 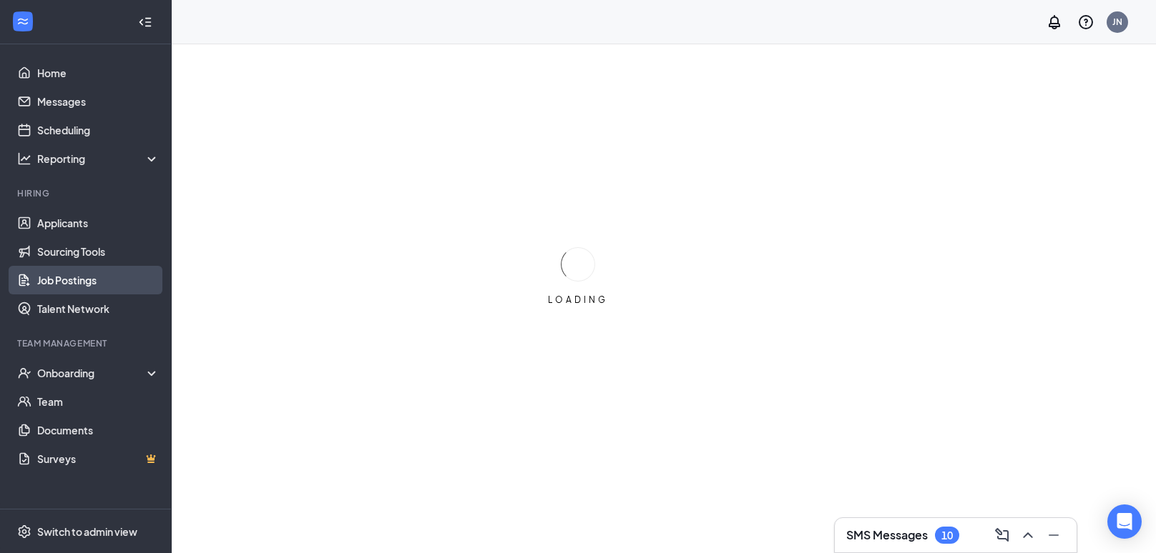 What do you see at coordinates (947, 536) in the screenshot?
I see `div: 10` at bounding box center [947, 536].